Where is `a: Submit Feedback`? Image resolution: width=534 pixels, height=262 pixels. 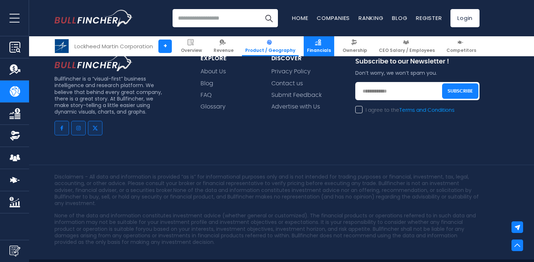 a: Submit Feedback is located at coordinates (296, 95).